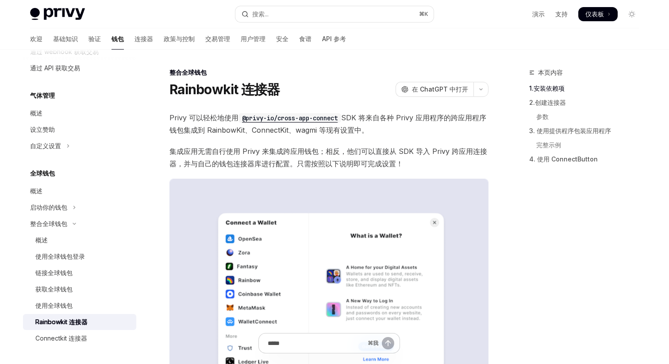 The height and width of the screenshot is (364, 669). What do you see at coordinates (65, 39) in the screenshot?
I see `a: 基础知识` at bounding box center [65, 39].